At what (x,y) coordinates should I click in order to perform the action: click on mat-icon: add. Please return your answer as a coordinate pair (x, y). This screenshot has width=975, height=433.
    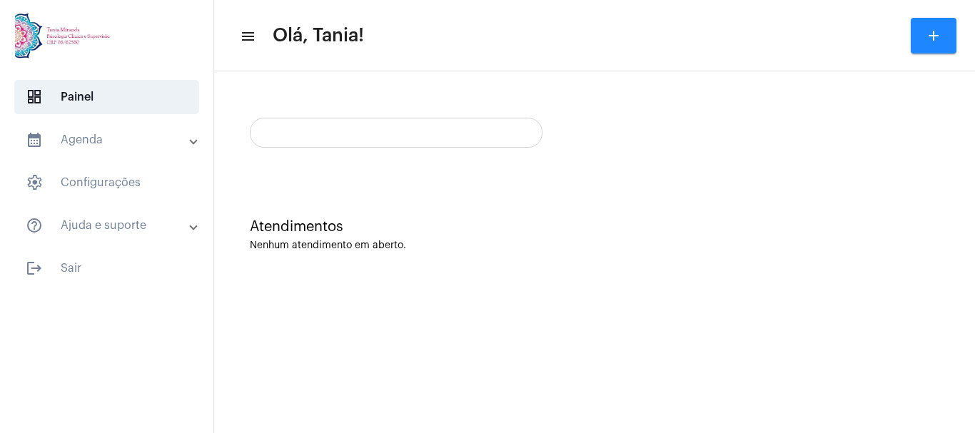
    Looking at the image, I should click on (933, 36).